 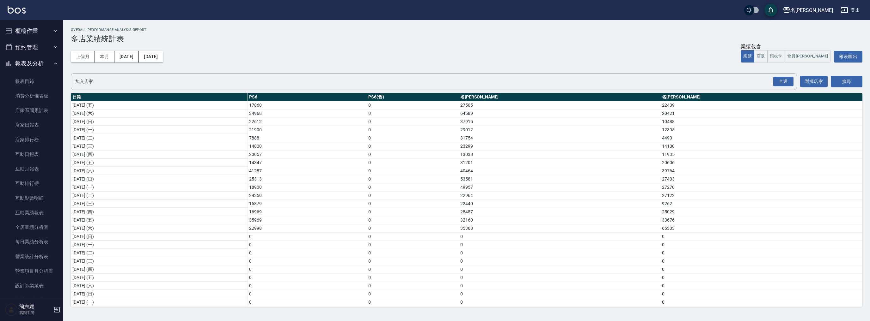 I want to click on a: 互助業績報表, so click(x=32, y=213).